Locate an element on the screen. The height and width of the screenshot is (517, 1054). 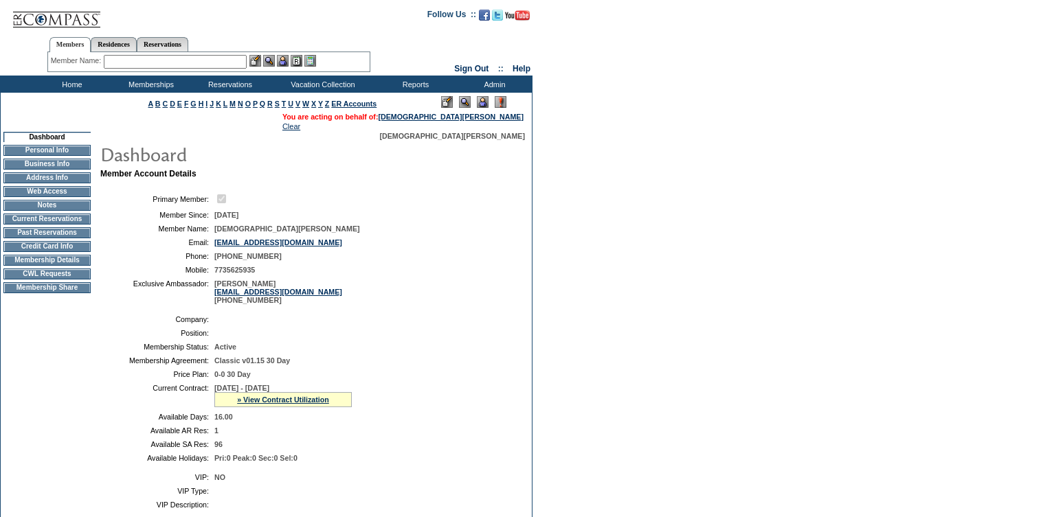
td: Membership Share is located at coordinates (47, 288).